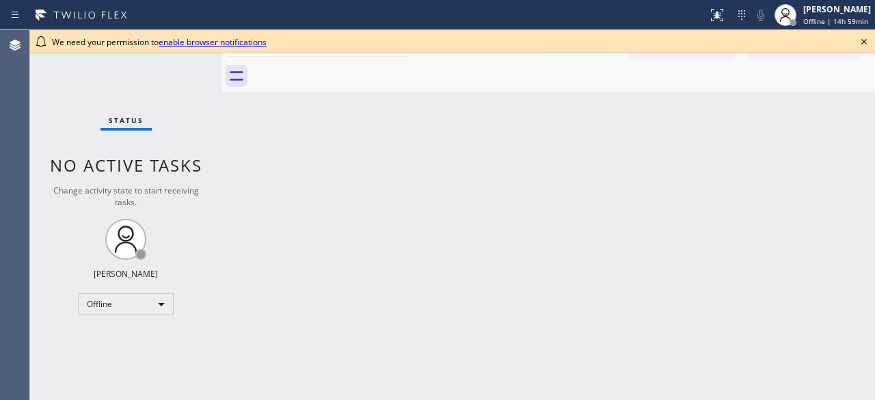  What do you see at coordinates (126, 304) in the screenshot?
I see `div: Offline` at bounding box center [126, 304].